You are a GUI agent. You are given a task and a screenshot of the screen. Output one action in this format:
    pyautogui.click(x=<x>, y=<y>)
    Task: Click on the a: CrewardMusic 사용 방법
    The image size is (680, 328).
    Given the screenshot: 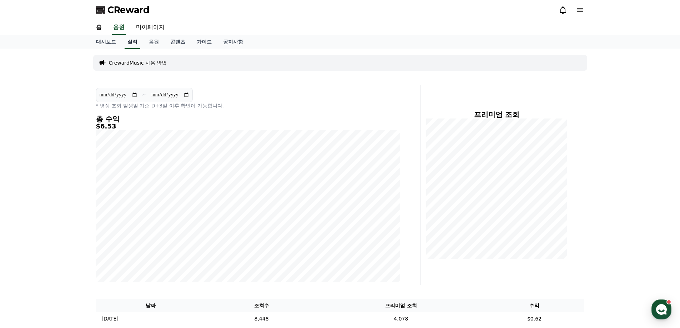 What is the action you would take?
    pyautogui.click(x=138, y=63)
    